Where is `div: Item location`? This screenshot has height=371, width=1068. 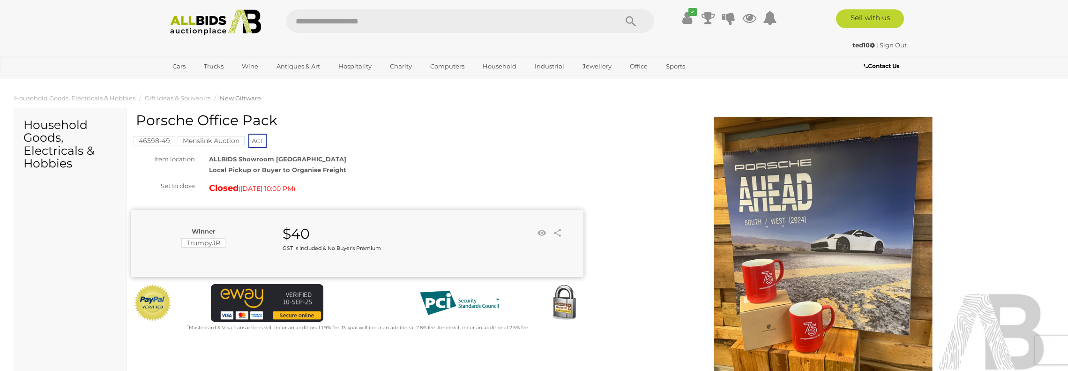
div: Item location is located at coordinates (163, 159).